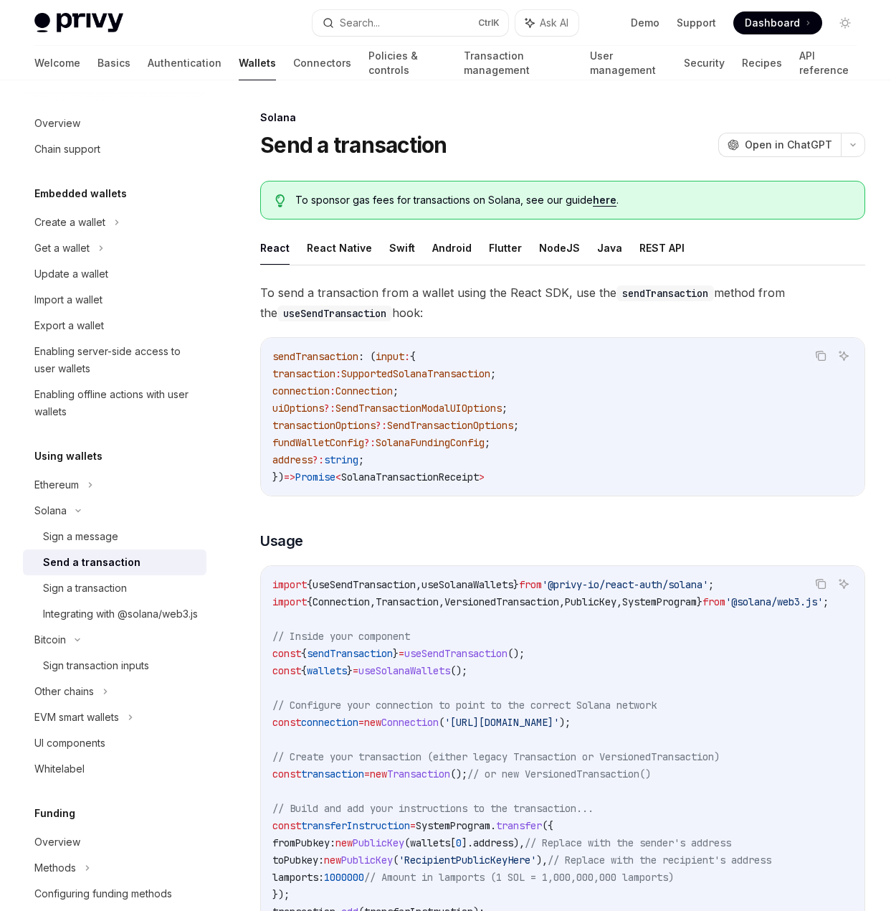 The image size is (891, 911). I want to click on div: Methods, so click(55, 868).